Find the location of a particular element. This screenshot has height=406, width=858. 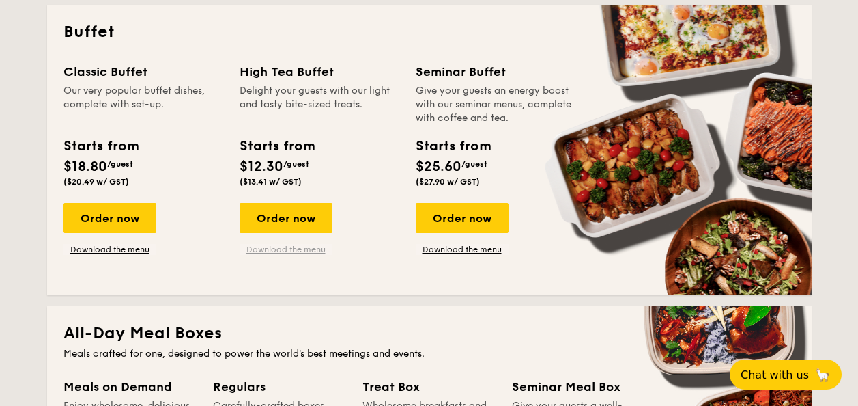

div: Meals on Demand is located at coordinates (130, 386).